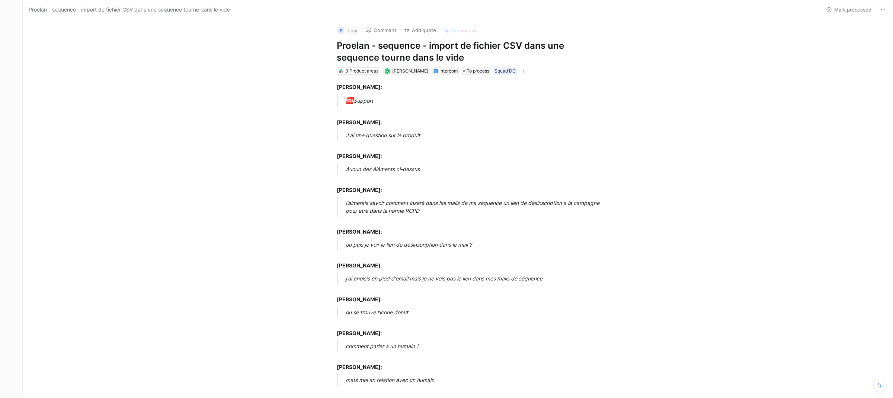  Describe the element at coordinates (341, 31) in the screenshot. I see `div: p` at that location.